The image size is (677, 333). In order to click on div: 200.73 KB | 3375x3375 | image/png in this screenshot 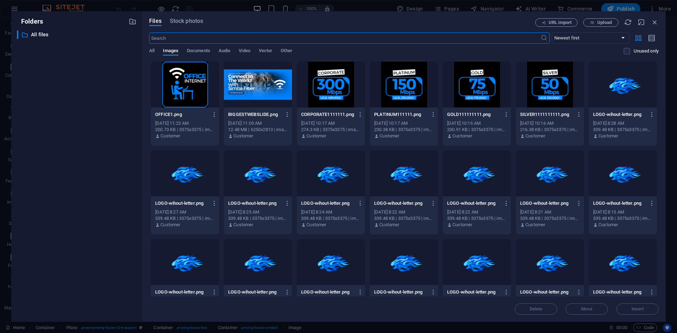, I will do `click(185, 130)`.